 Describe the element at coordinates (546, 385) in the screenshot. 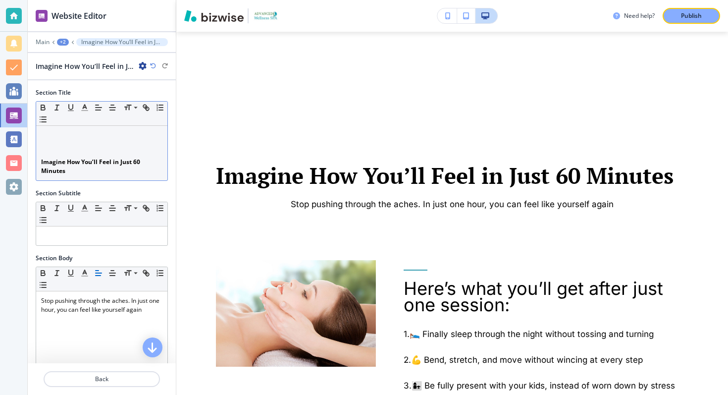

I see `p: 3.👩‍👧 Be fully present with your kids, instead of worn down by stress` at that location.